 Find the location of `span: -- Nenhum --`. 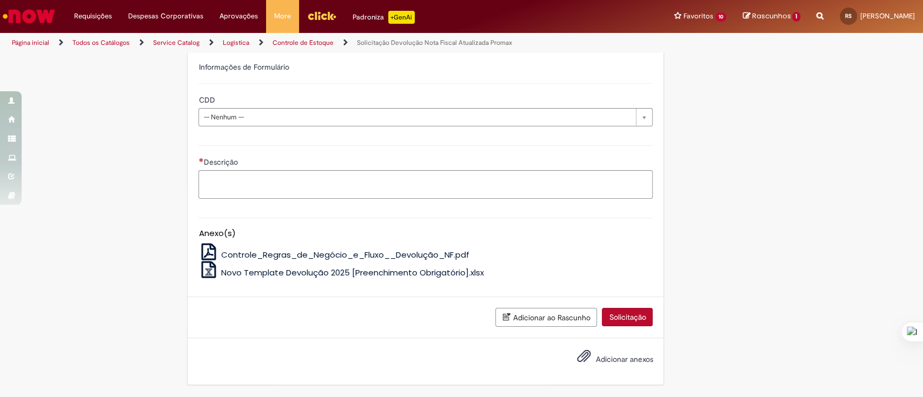

span: -- Nenhum -- is located at coordinates (417, 117).